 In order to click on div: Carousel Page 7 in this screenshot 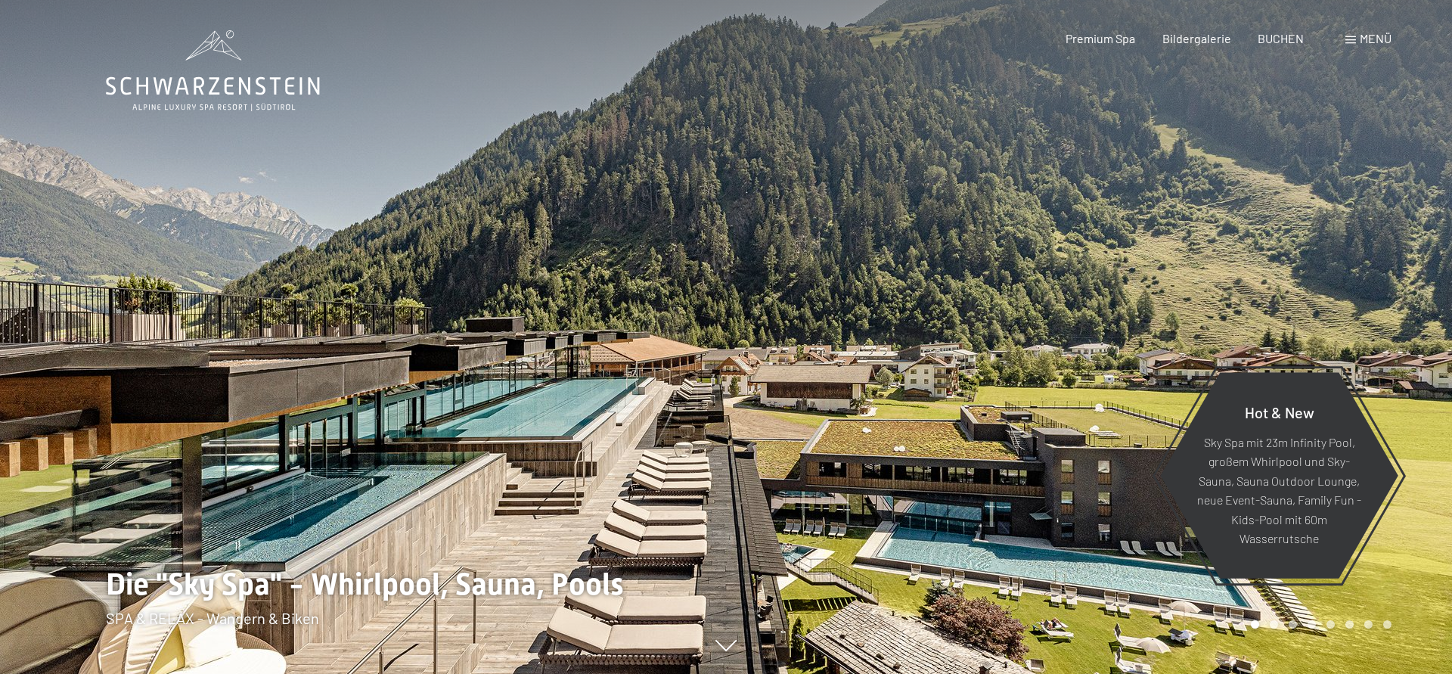, I will do `click(1368, 624)`.